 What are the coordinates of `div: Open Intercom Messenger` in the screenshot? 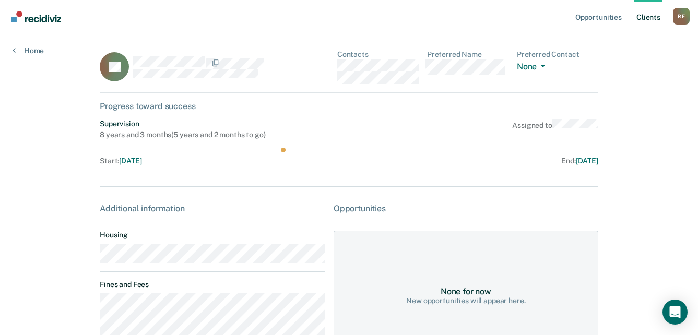 It's located at (675, 312).